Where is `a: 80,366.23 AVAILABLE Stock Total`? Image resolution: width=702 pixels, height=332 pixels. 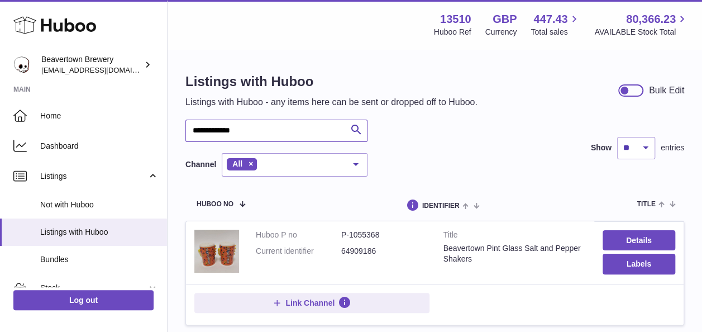
a: 80,366.23 AVAILABLE Stock Total is located at coordinates (641, 25).